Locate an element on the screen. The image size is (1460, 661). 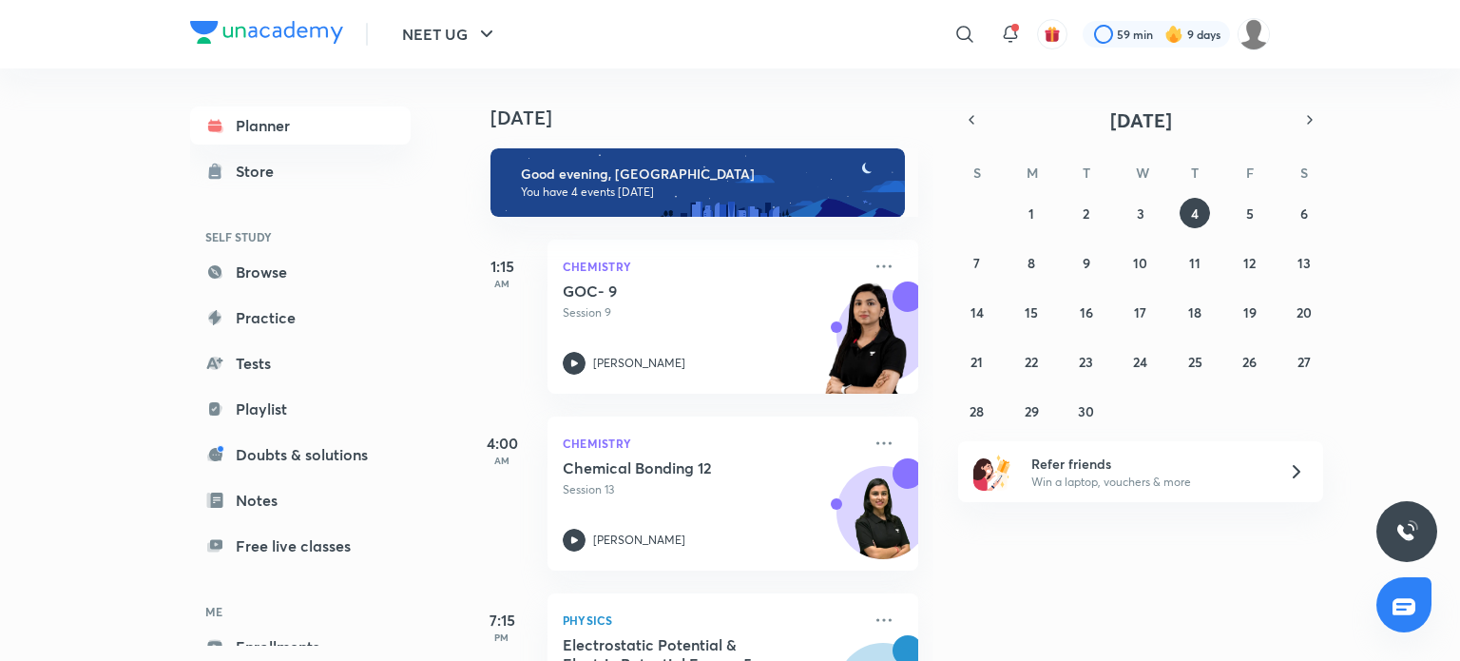
button: September 28, 2025 is located at coordinates (977, 411).